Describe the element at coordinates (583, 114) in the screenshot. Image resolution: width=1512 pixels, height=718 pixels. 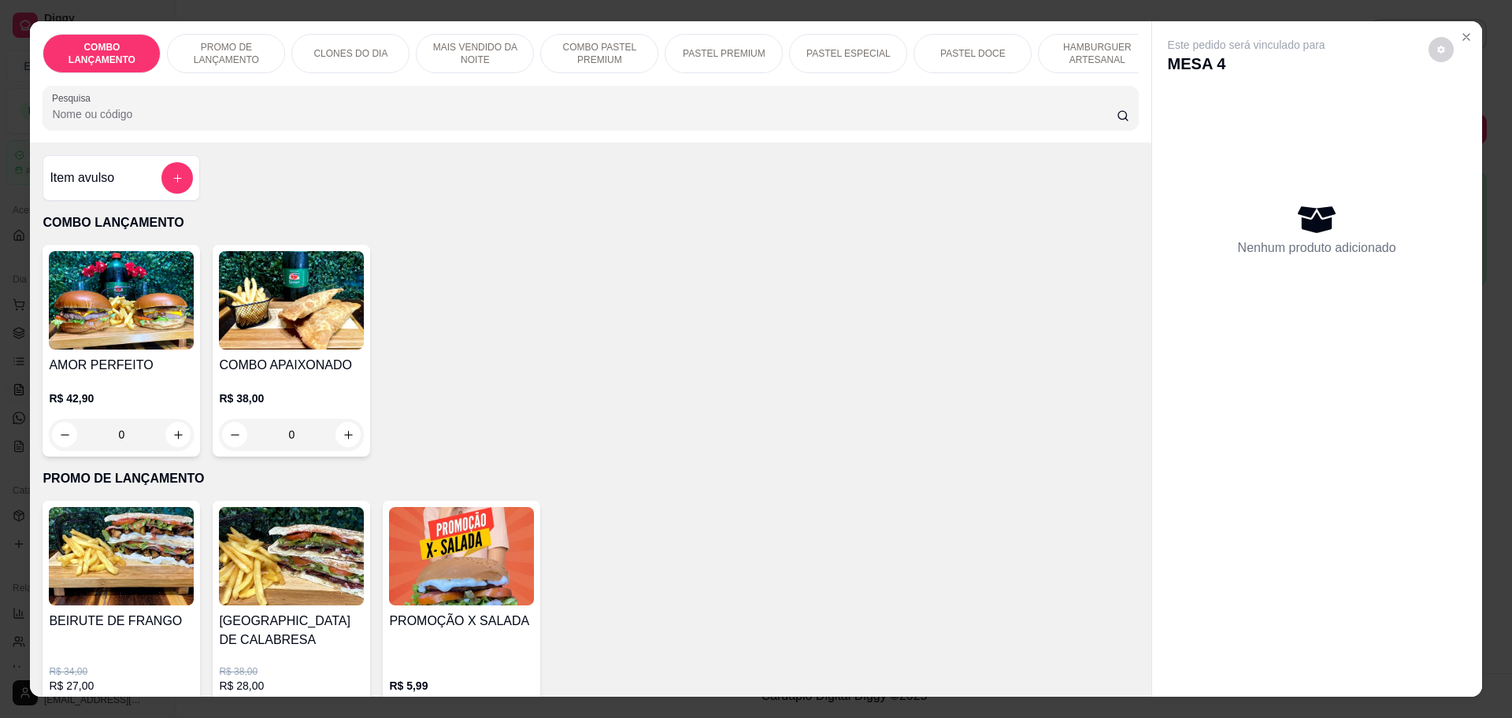
I see `input: Pesquisa` at that location.